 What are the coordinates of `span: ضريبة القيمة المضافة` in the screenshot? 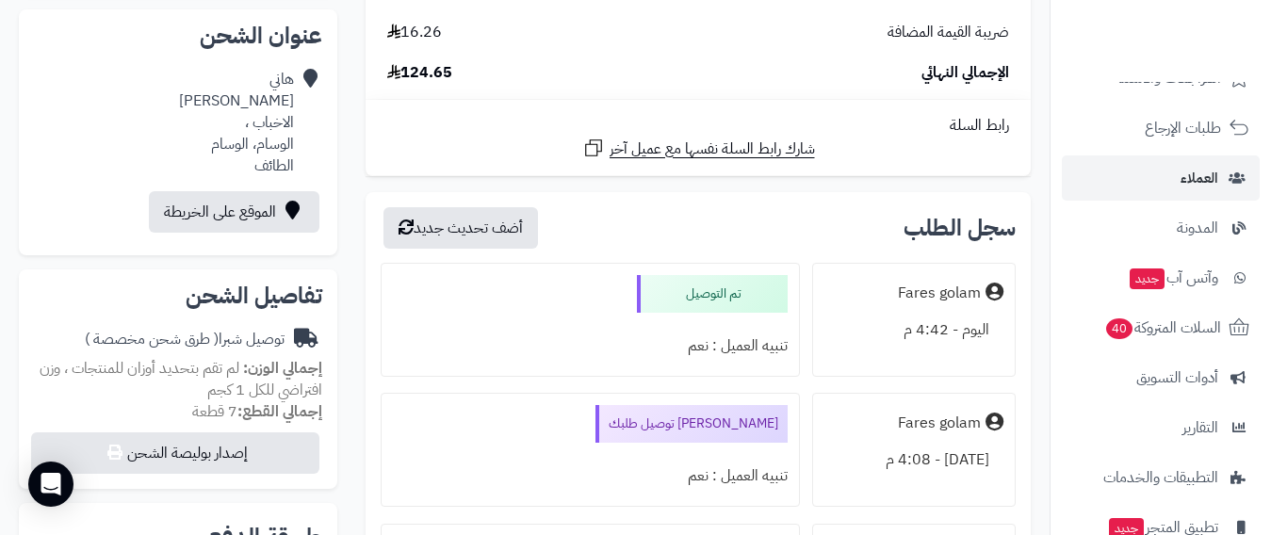 It's located at (948, 32).